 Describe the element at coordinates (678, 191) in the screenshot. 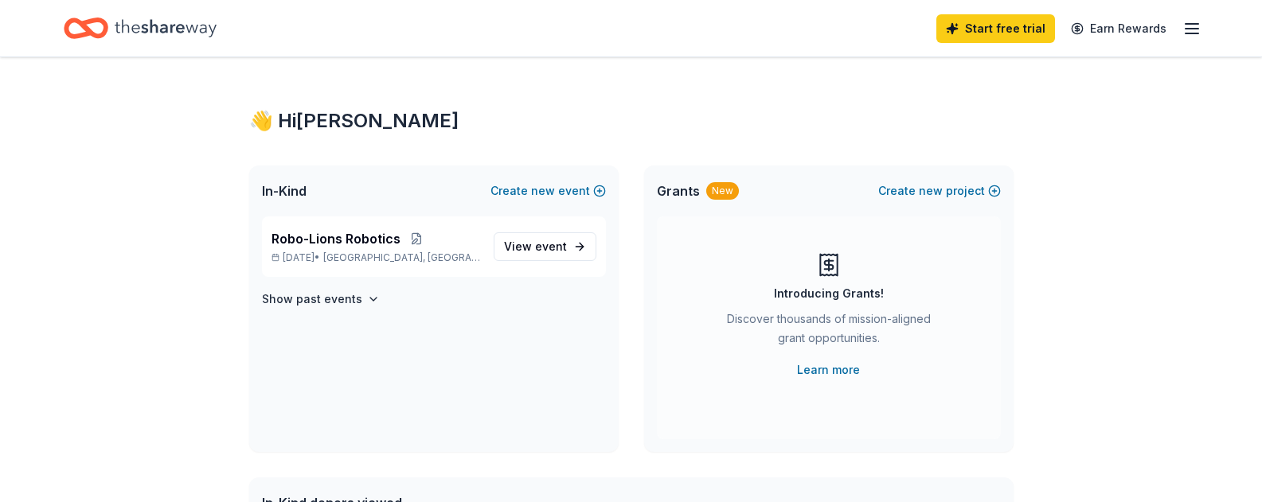

I see `span: Grants` at that location.